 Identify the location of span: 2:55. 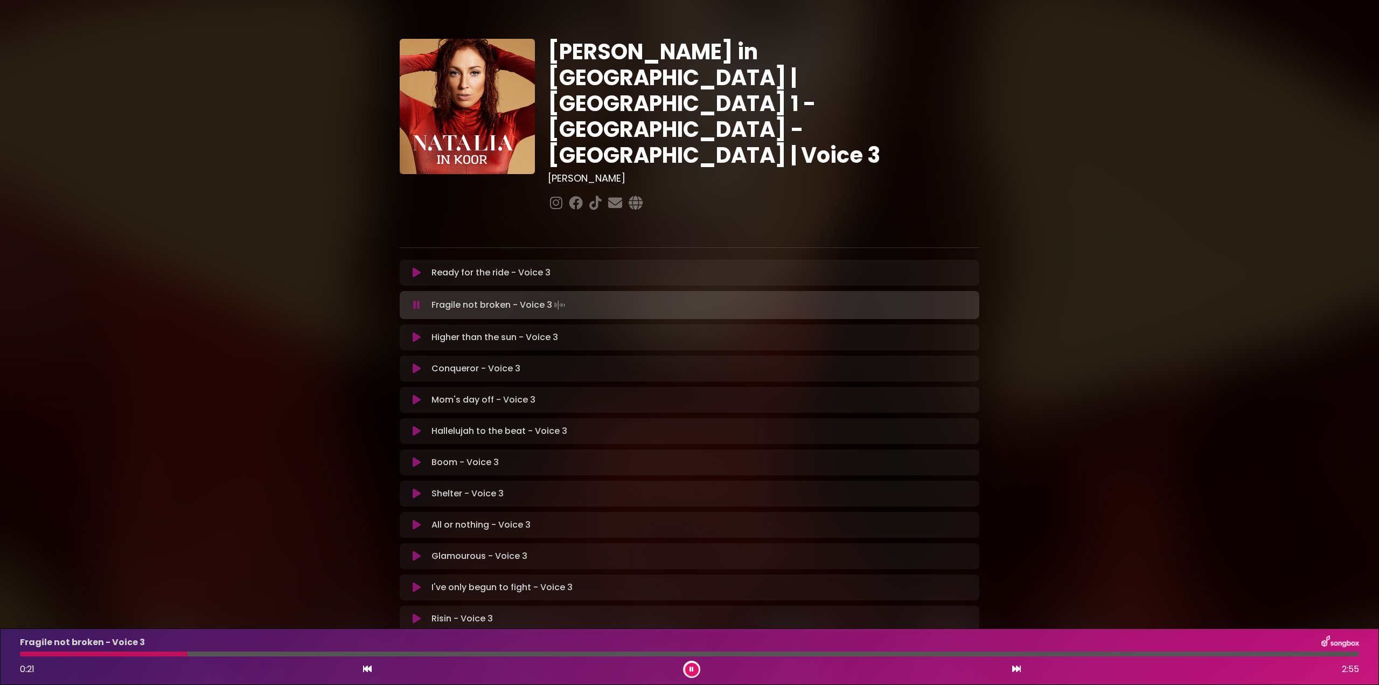
(1350, 669).